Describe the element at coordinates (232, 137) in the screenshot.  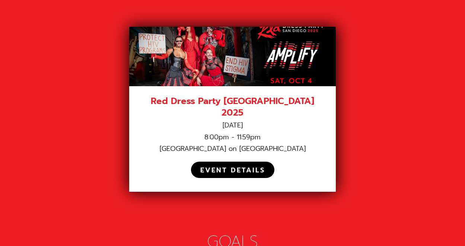
I see `div: 8:00pm - 11:59pm` at that location.